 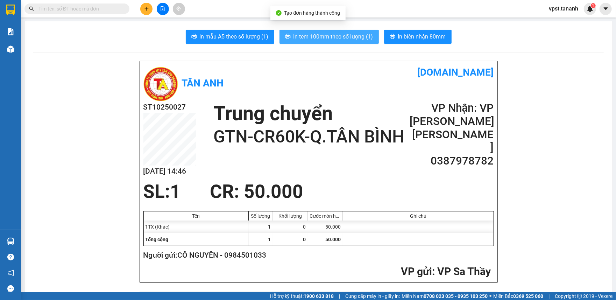 What do you see at coordinates (317, 255) in the screenshot?
I see `h2: Người gửi: CÔ NGUYÊN - 0984501033` at bounding box center [317, 255].